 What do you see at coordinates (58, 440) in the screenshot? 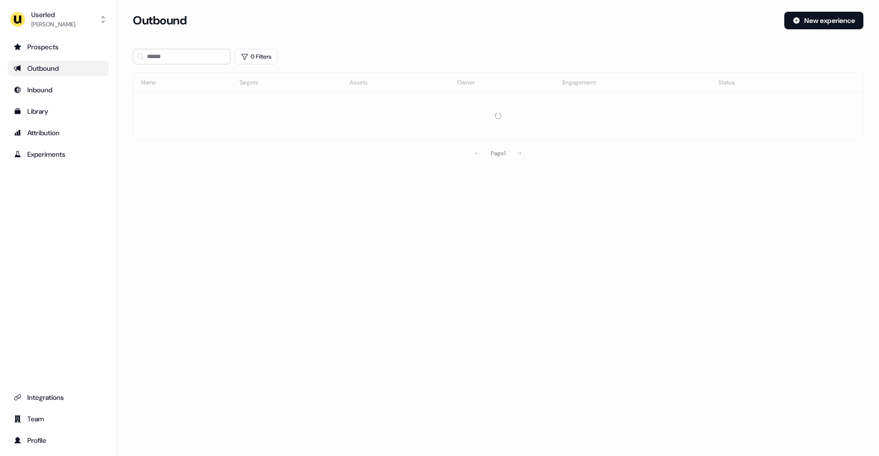
I see `a: Go to profile` at bounding box center [58, 440].